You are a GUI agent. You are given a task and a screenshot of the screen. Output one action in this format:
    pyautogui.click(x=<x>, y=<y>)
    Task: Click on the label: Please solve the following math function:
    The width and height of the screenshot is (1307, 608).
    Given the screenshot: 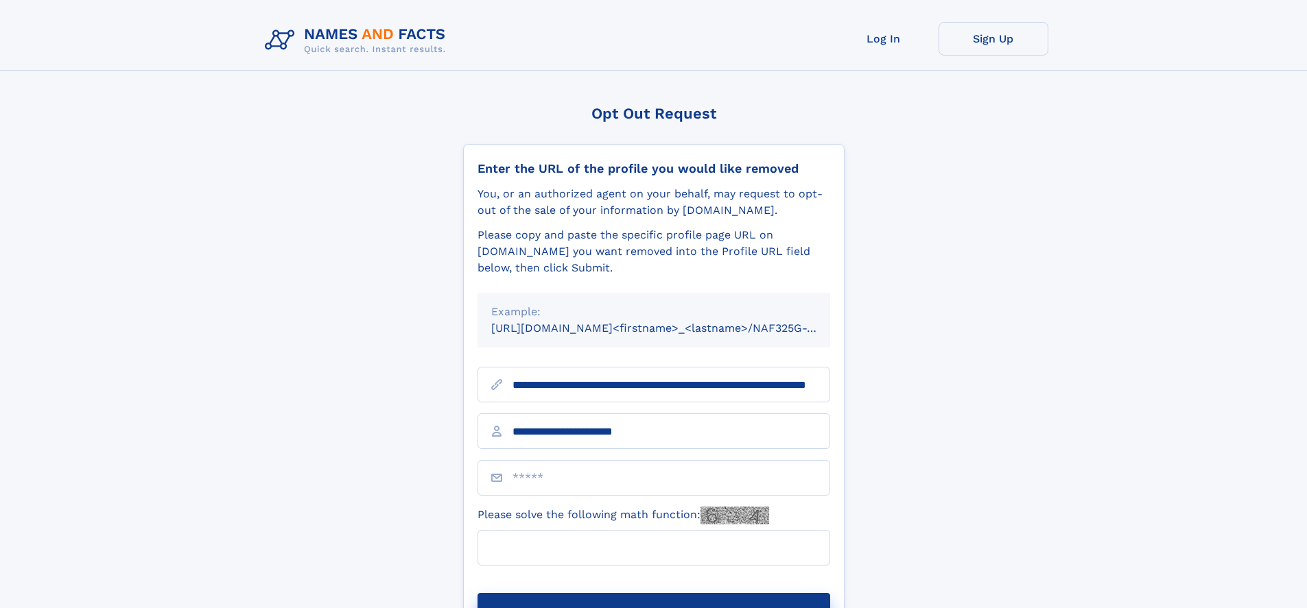 What is the action you would take?
    pyautogui.click(x=623, y=516)
    